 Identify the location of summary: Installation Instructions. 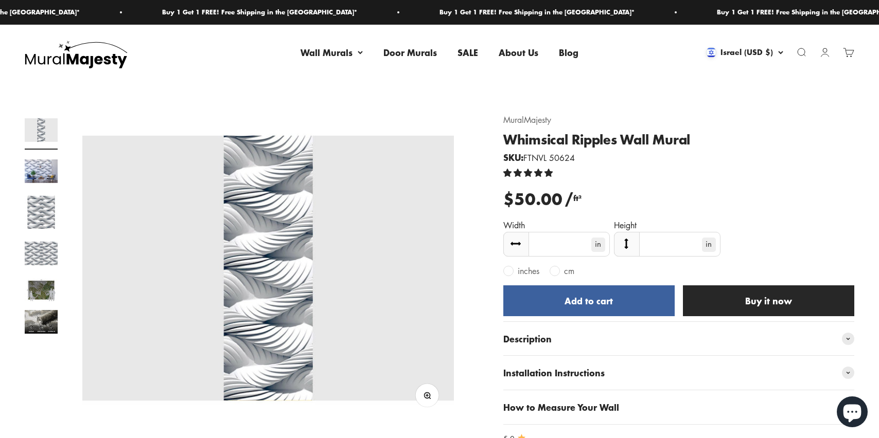
(679, 373).